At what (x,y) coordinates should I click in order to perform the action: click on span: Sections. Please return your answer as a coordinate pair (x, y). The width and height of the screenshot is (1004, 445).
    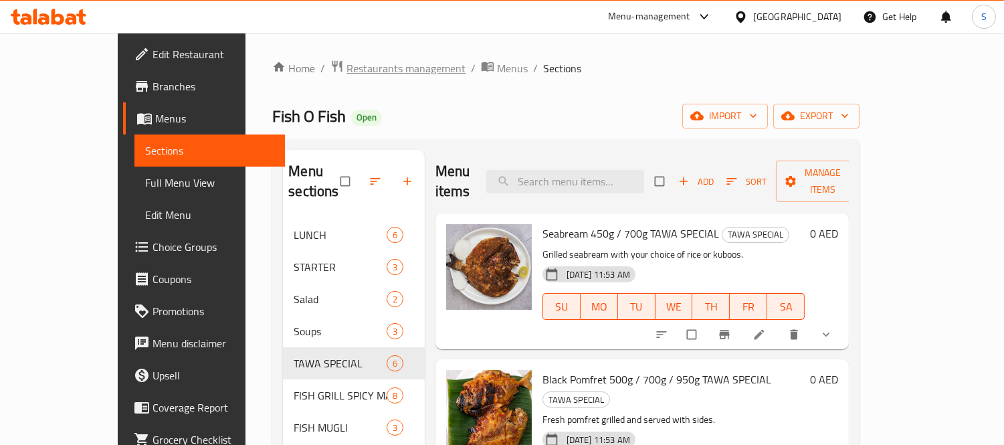
    Looking at the image, I should click on (562, 68).